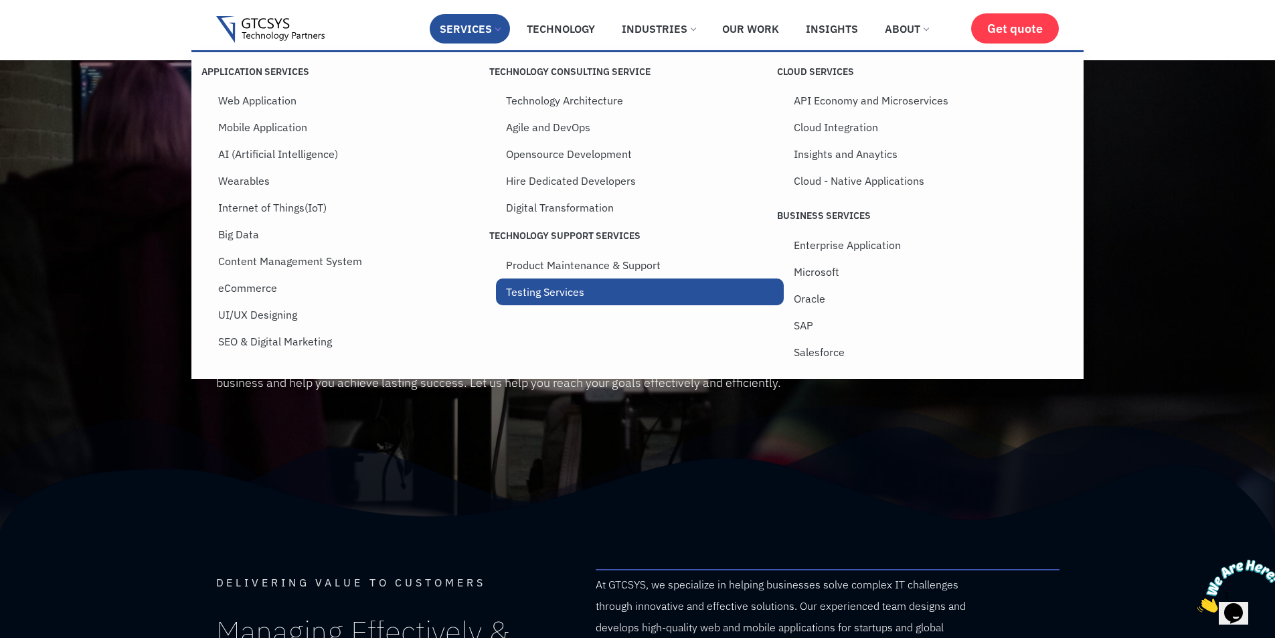 The image size is (1275, 638). I want to click on p: Delivering value to customers, so click(399, 582).